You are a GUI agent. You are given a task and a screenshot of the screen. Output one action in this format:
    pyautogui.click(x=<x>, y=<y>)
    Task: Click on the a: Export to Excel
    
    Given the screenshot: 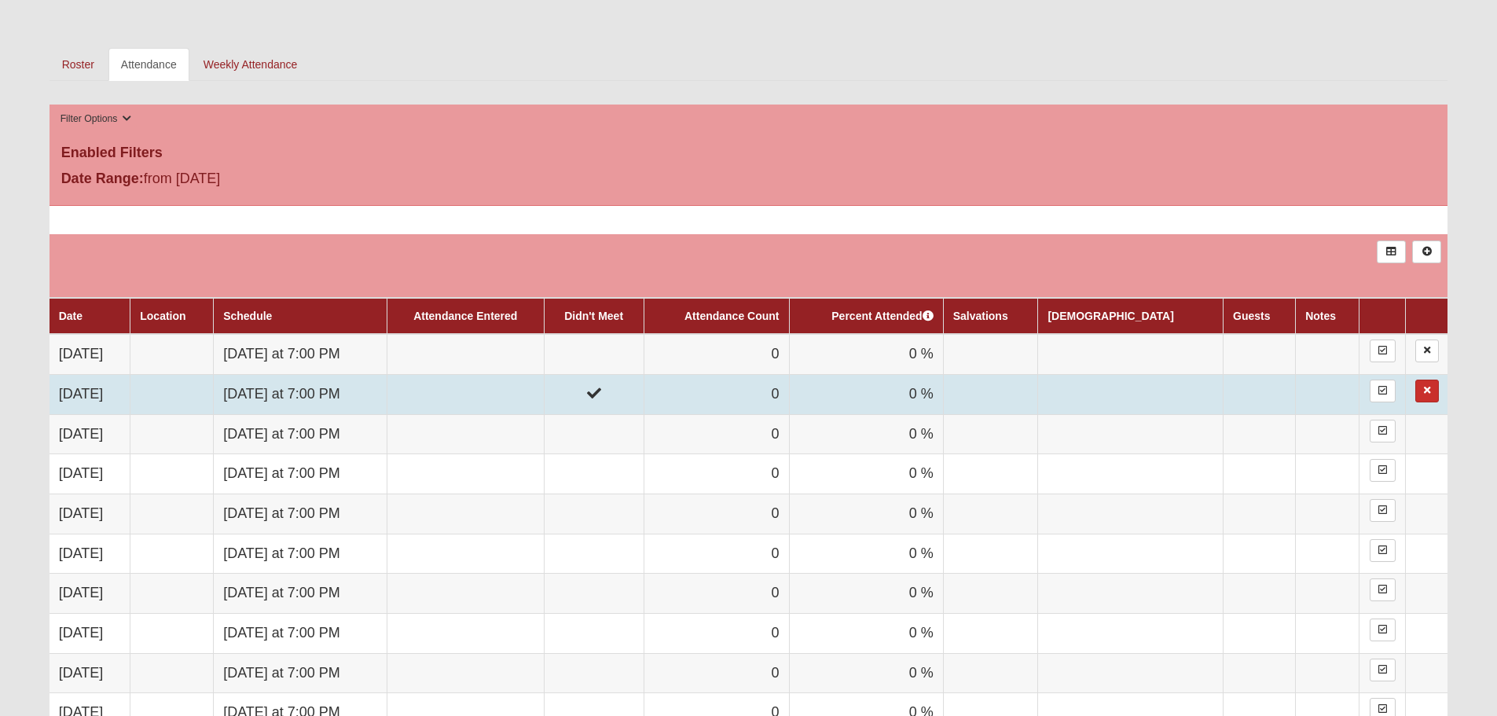 What is the action you would take?
    pyautogui.click(x=1391, y=251)
    